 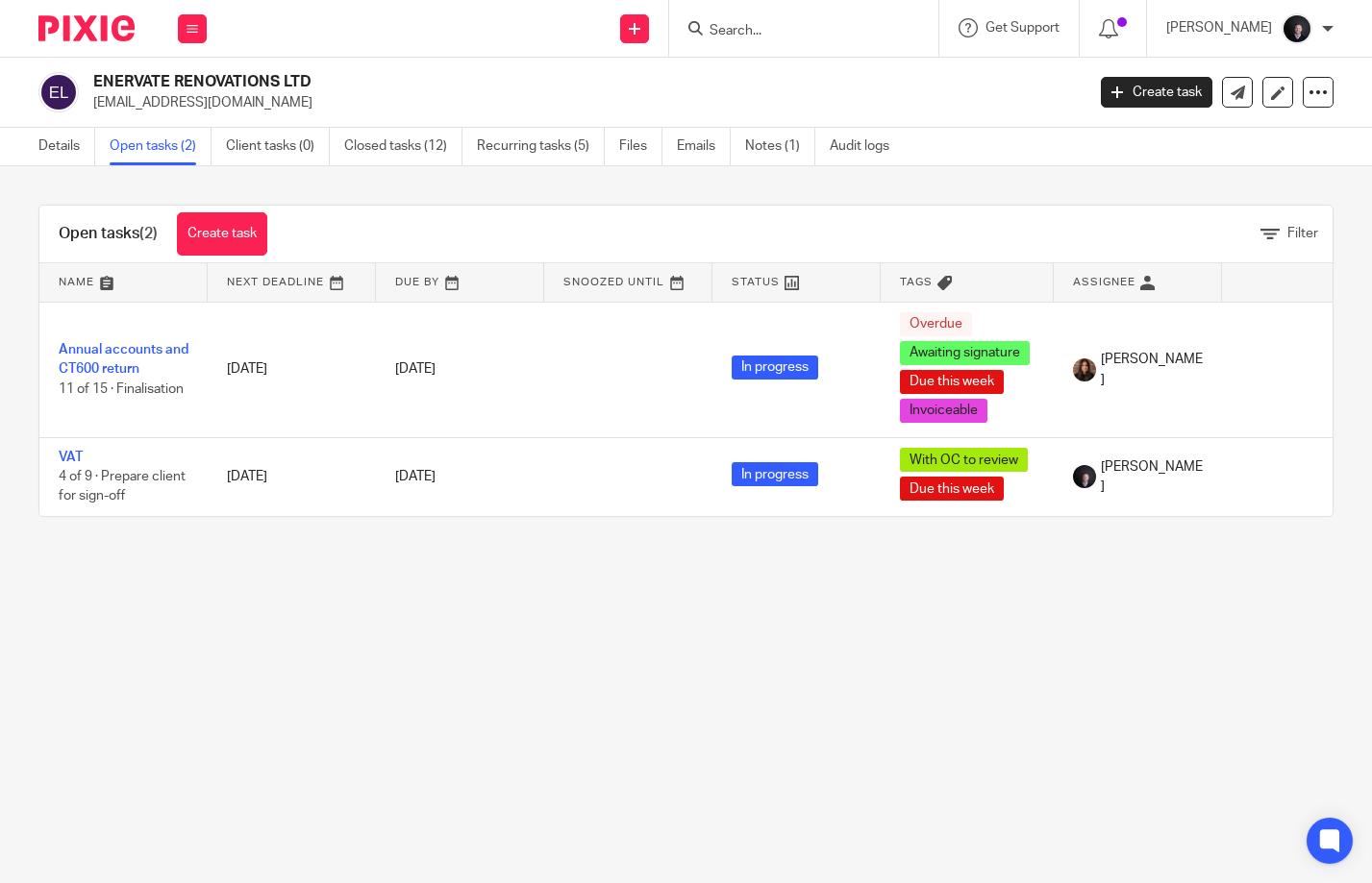 What do you see at coordinates (866, 146) in the screenshot?
I see `a: Audit logs` at bounding box center [866, 146].